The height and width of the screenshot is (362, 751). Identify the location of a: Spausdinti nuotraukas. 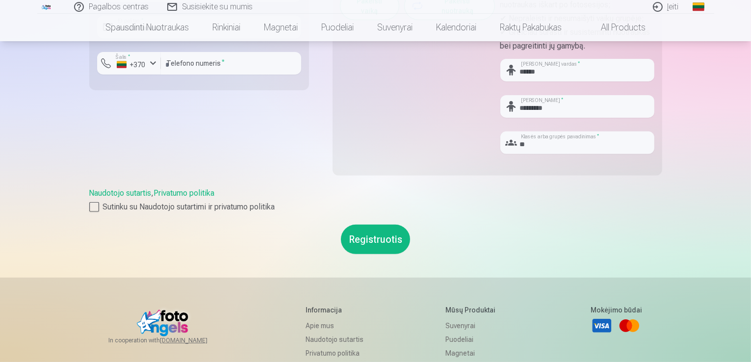
(147, 27).